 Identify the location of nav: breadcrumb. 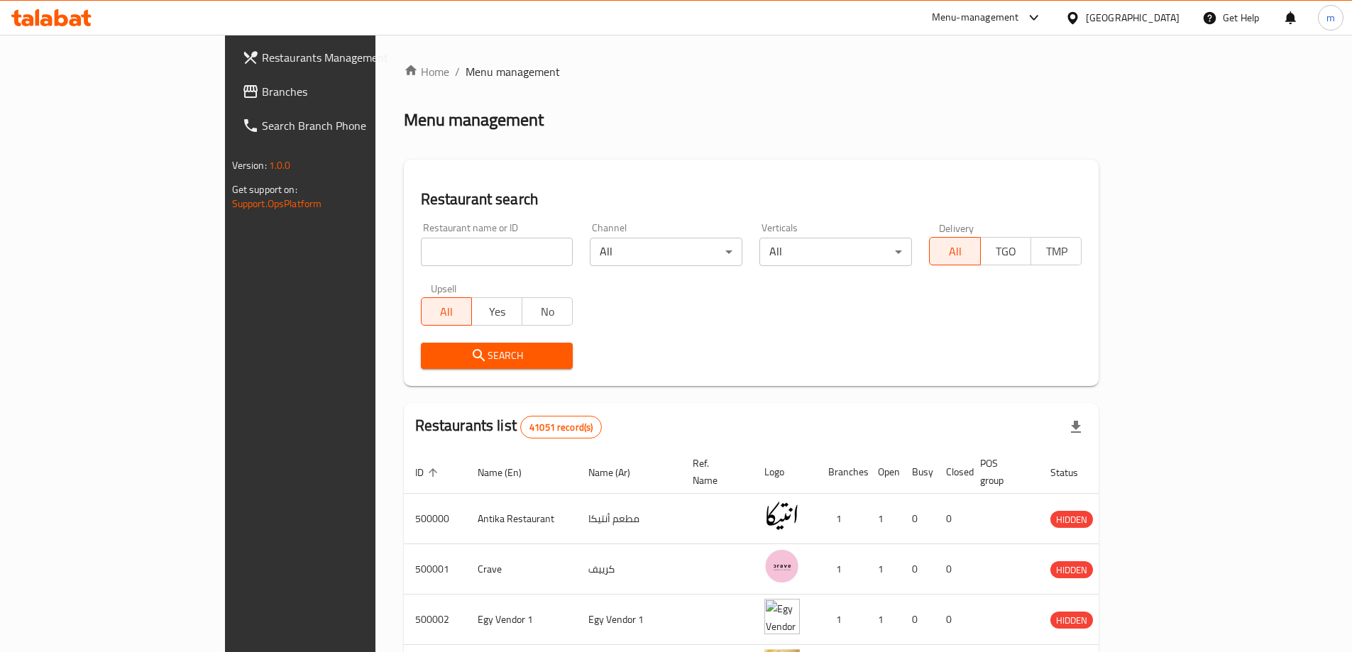
(751, 72).